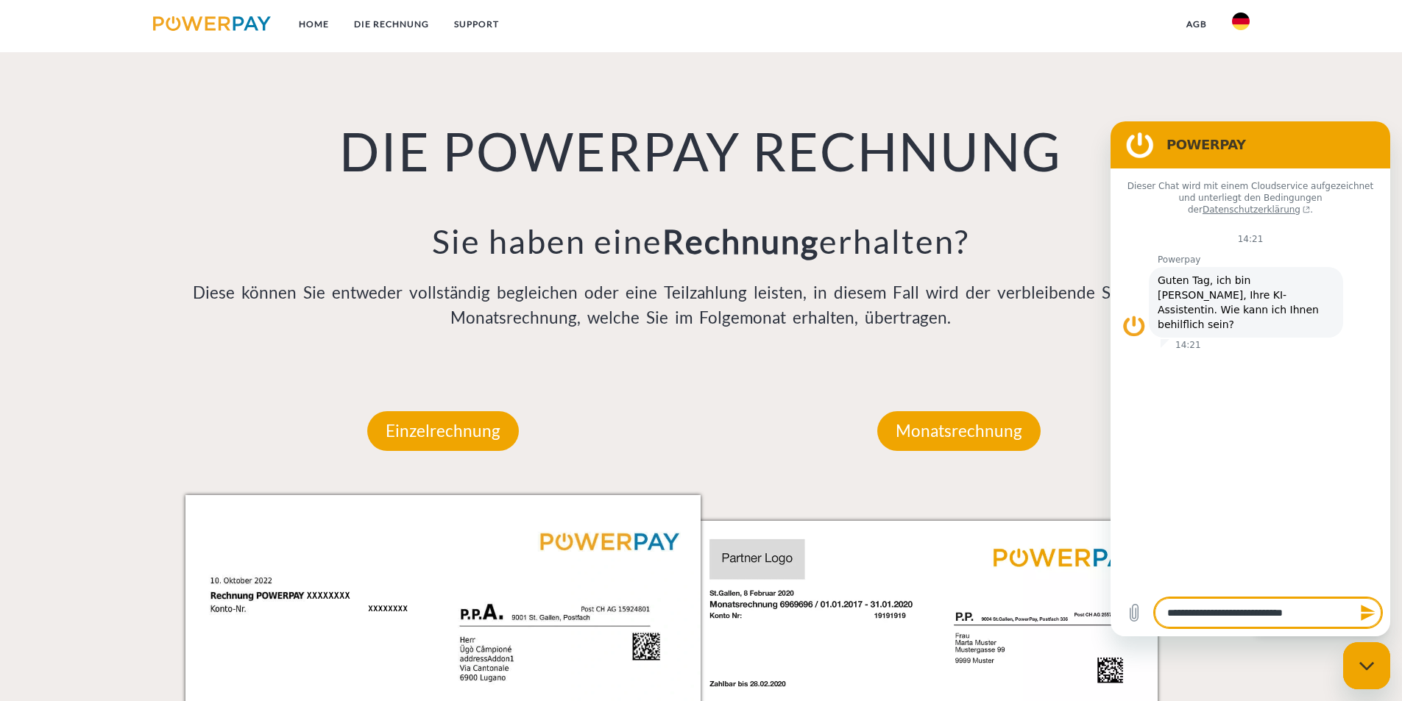 The width and height of the screenshot is (1402, 701). Describe the element at coordinates (140, 77) in the screenshot. I see `p: Dieser Chat wird mit einem Cloudservice aufgezeichnet und unterliegt den Bedingungen der .` at that location.